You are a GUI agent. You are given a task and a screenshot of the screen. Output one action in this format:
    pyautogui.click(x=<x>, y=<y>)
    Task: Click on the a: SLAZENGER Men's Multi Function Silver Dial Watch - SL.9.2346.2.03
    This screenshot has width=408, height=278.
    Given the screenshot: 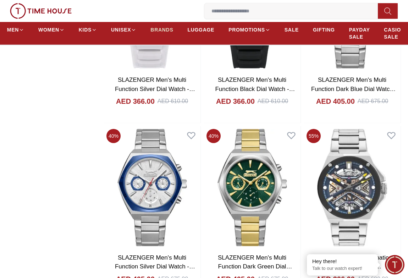 What is the action you would take?
    pyautogui.click(x=152, y=188)
    